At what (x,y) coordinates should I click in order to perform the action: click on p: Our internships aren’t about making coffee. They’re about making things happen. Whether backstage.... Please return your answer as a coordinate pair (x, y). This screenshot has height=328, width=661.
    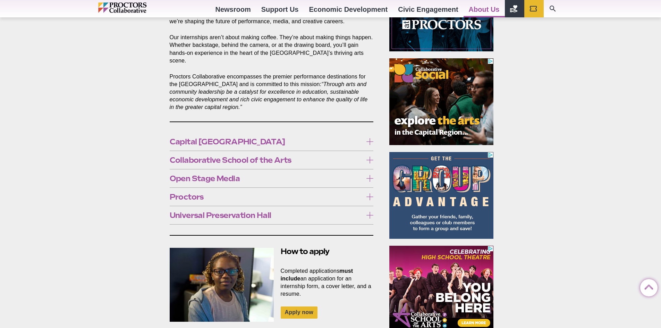
    Looking at the image, I should click on (272, 49).